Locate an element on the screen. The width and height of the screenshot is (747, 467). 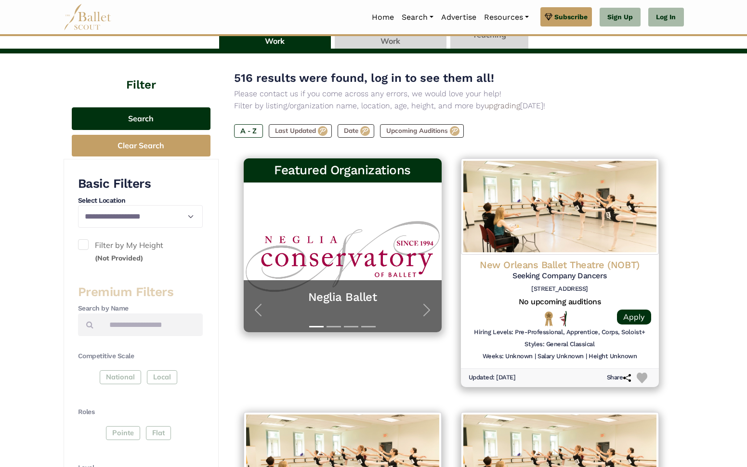
img: gem.svg is located at coordinates (548, 17).